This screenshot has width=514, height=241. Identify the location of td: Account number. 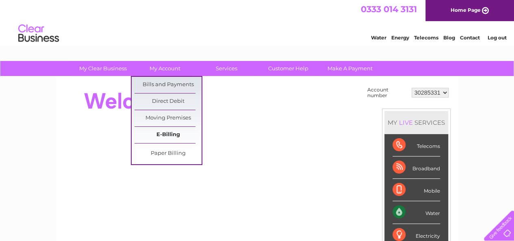
(387, 93).